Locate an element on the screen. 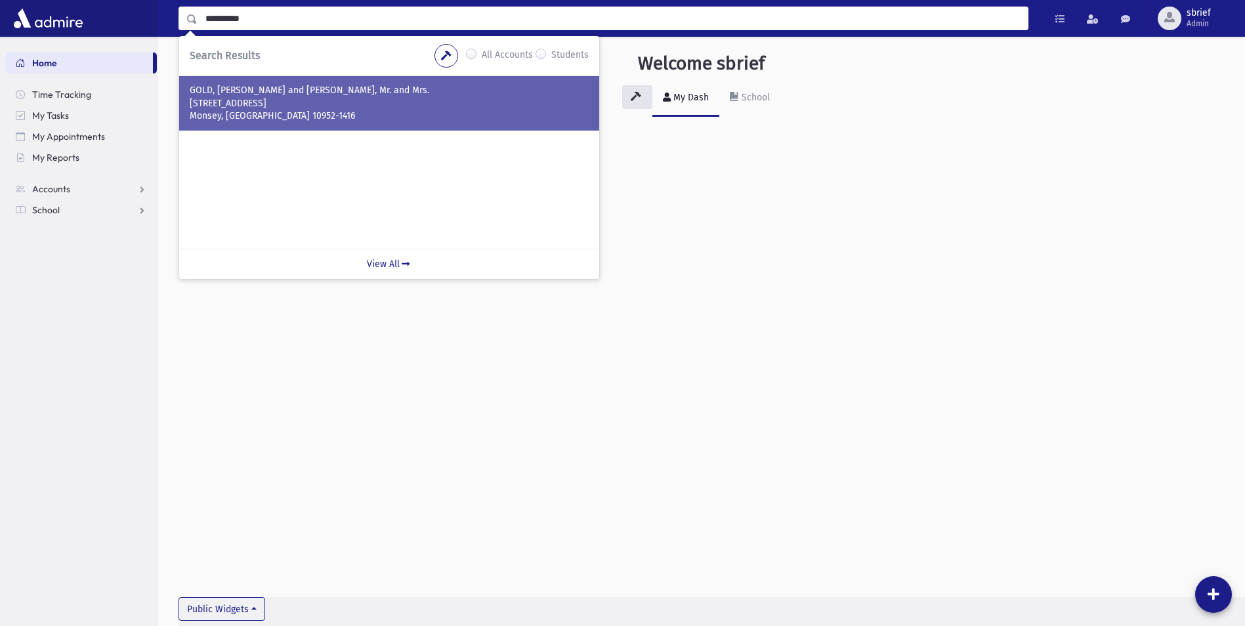 The width and height of the screenshot is (1245, 626). a: My Dash is located at coordinates (686, 98).